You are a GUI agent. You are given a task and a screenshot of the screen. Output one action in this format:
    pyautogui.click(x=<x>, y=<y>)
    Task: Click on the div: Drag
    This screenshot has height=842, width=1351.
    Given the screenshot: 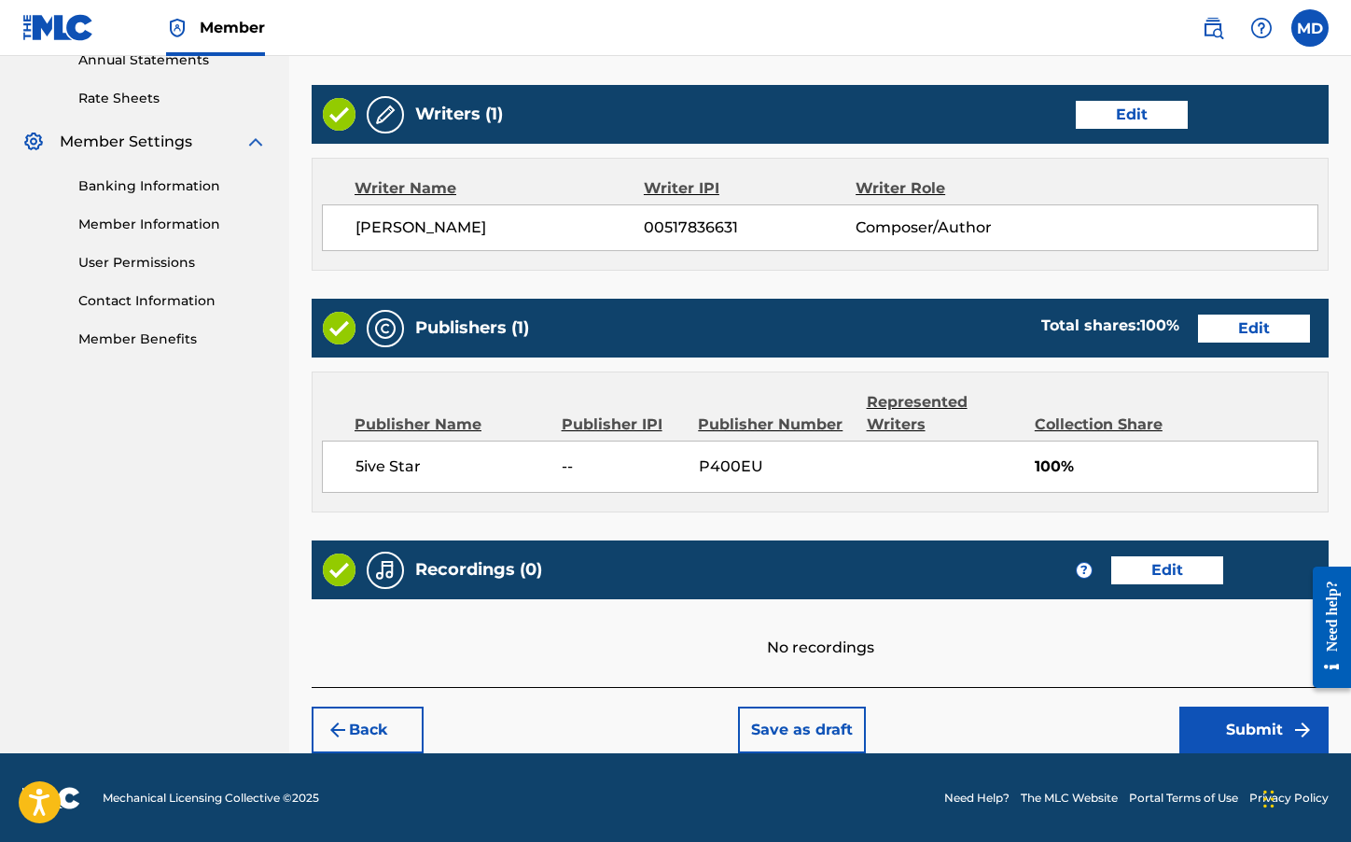 What is the action you would take?
    pyautogui.click(x=1269, y=799)
    